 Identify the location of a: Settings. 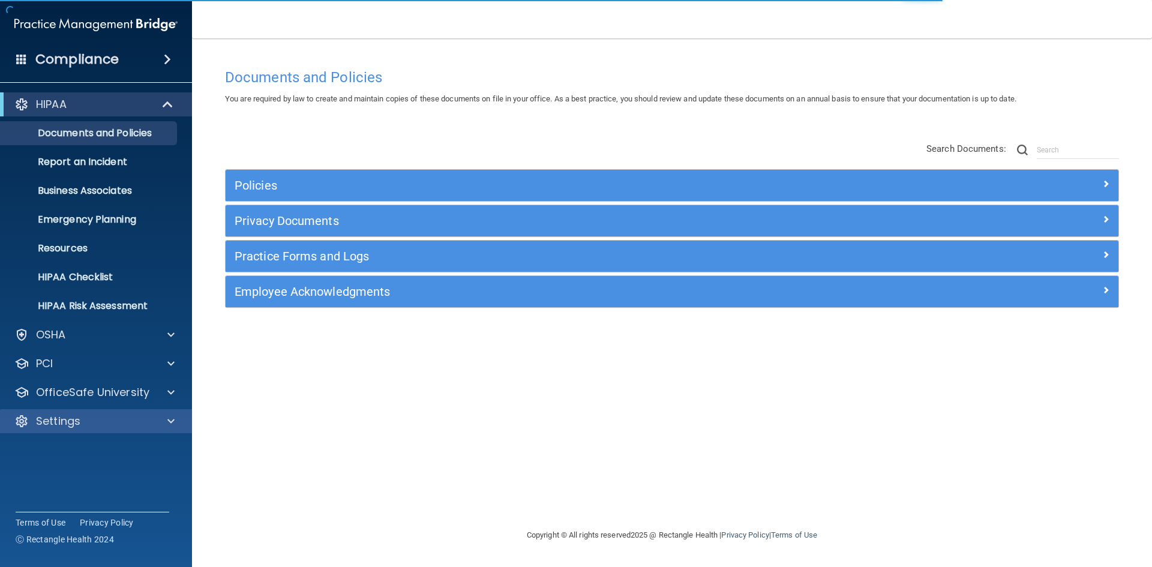
(94, 421).